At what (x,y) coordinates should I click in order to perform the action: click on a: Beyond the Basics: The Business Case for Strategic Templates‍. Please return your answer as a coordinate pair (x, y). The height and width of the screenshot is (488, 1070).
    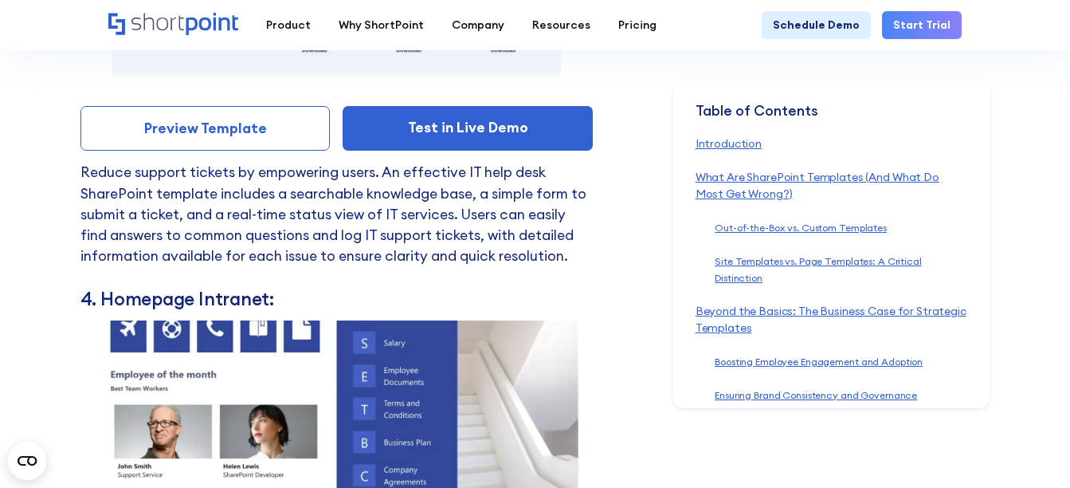
    Looking at the image, I should click on (831, 319).